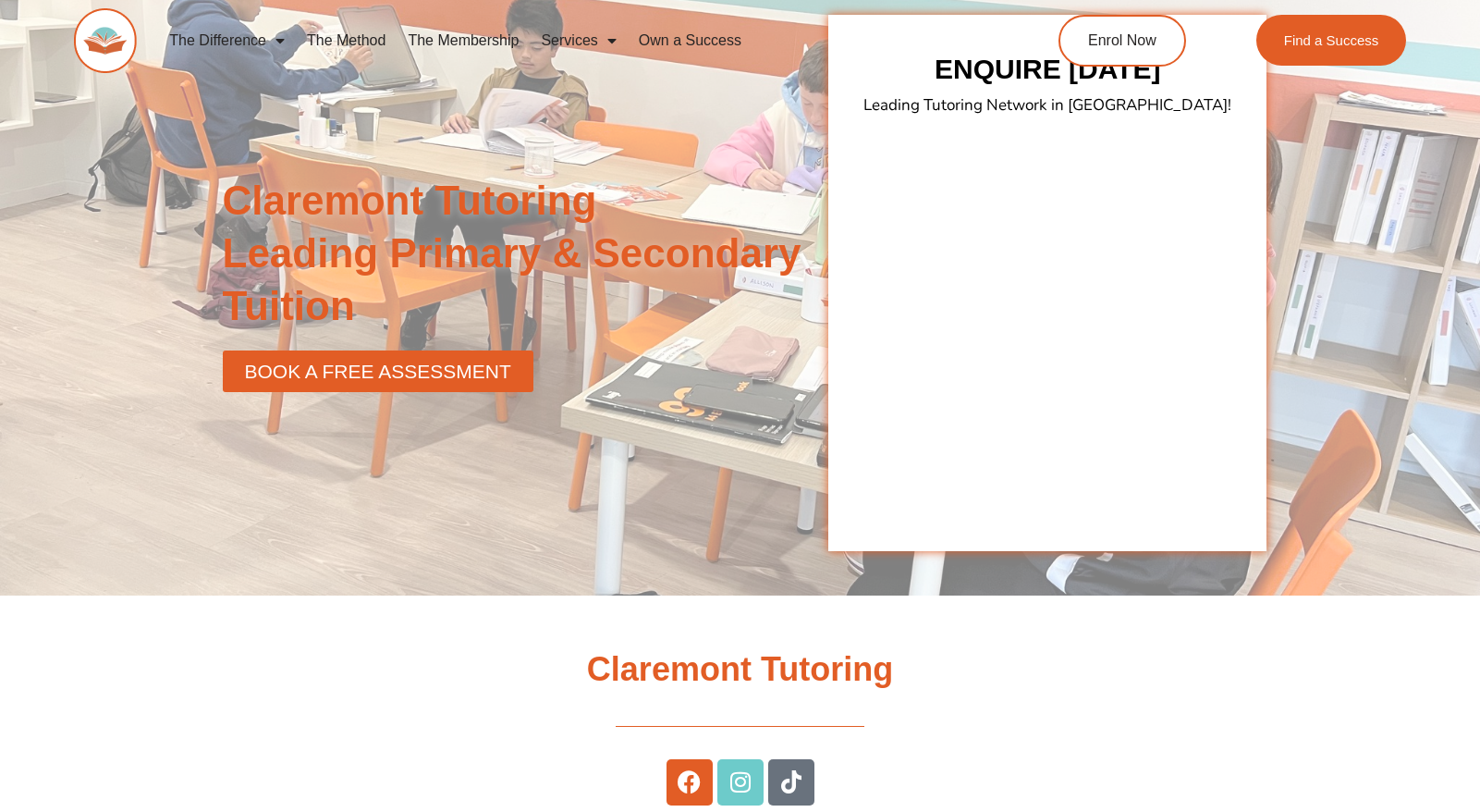 Image resolution: width=1480 pixels, height=812 pixels. What do you see at coordinates (227, 41) in the screenshot?
I see `a: The Difference` at bounding box center [227, 41].